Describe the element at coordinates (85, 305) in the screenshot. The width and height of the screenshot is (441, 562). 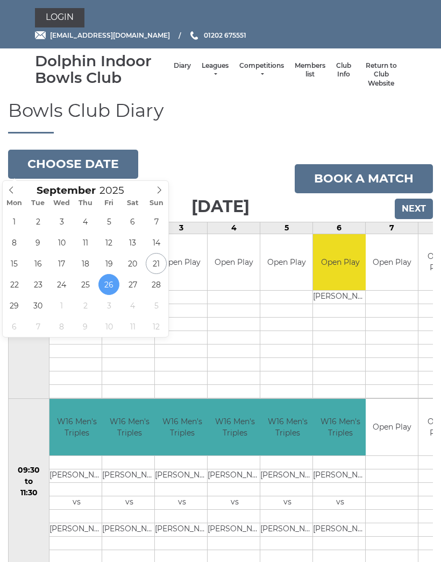
I see `span: October 2, 2025` at that location.